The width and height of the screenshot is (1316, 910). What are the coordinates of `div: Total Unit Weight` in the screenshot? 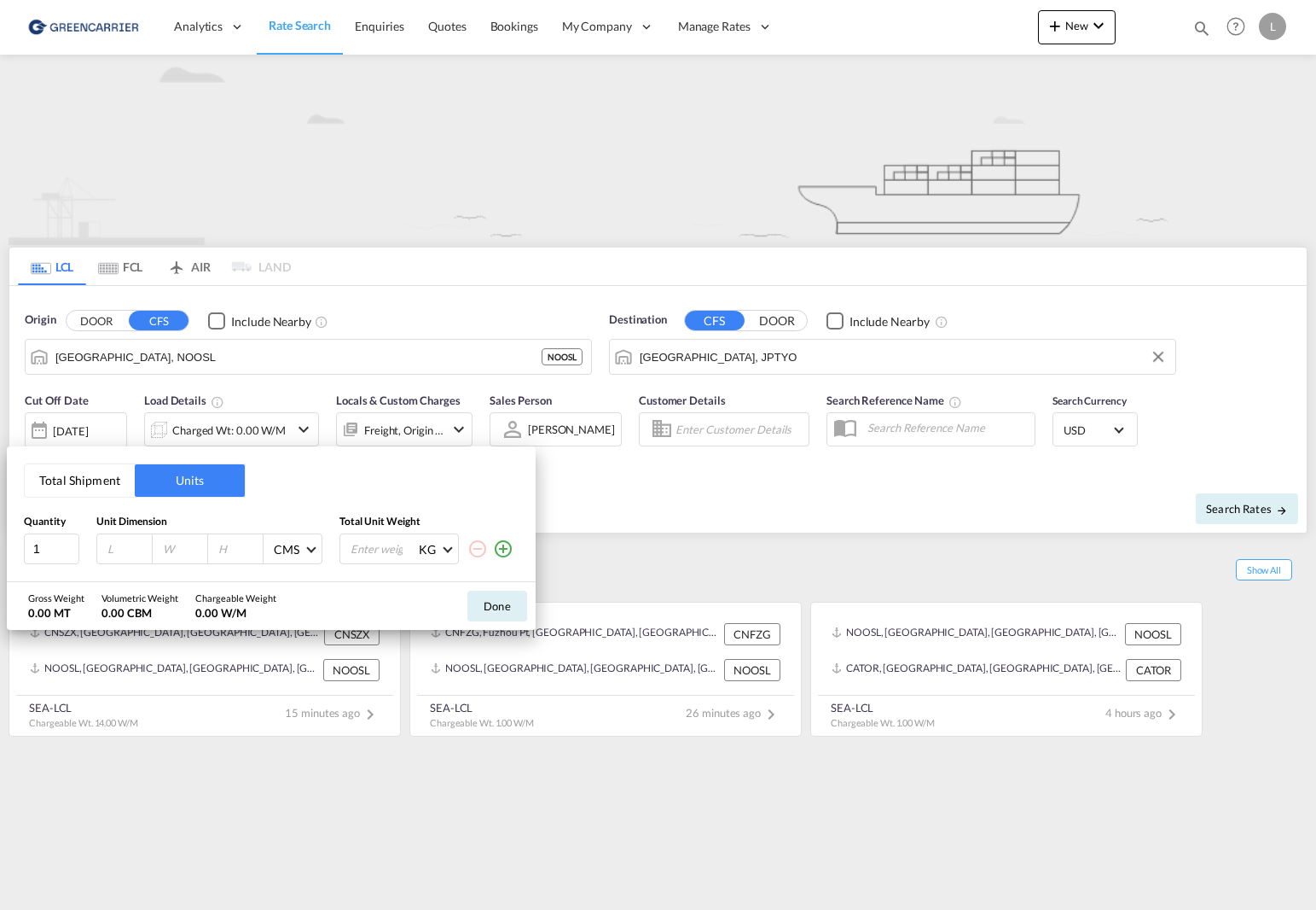 It's located at (429, 522).